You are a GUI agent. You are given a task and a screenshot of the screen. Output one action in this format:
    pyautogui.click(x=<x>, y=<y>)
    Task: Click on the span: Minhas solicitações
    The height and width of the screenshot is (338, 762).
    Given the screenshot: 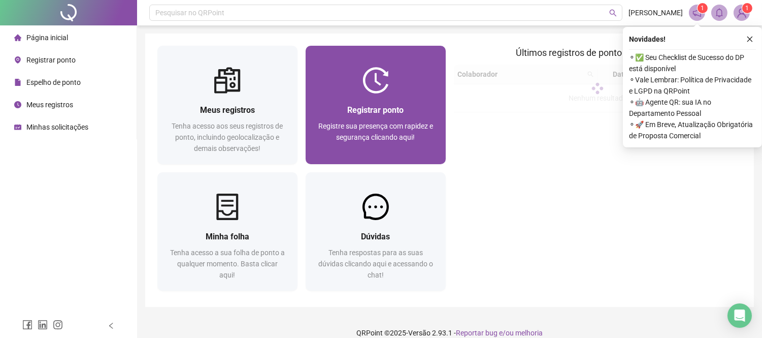 What is the action you would take?
    pyautogui.click(x=57, y=127)
    